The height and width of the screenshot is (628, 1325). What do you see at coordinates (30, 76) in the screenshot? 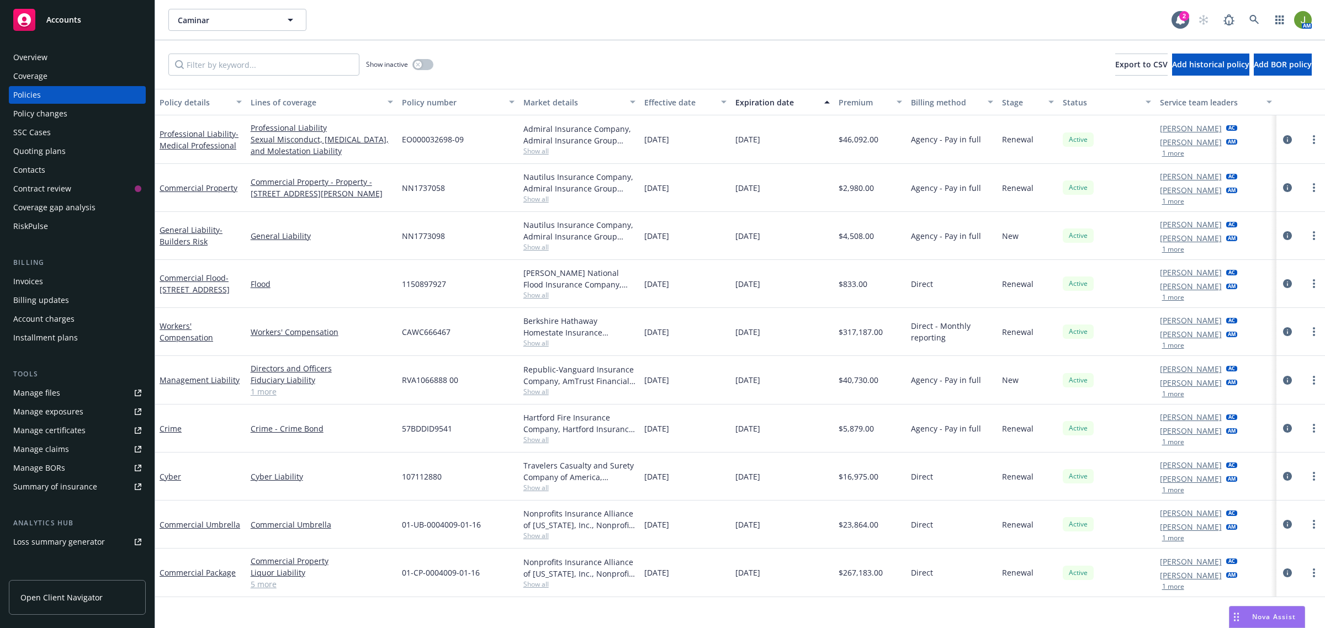
I see `div: Coverage` at bounding box center [30, 76].